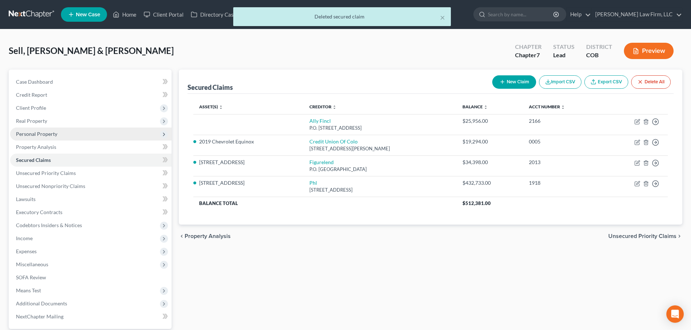 The width and height of the screenshot is (691, 330). What do you see at coordinates (563, 47) in the screenshot?
I see `div: Status` at bounding box center [563, 47].